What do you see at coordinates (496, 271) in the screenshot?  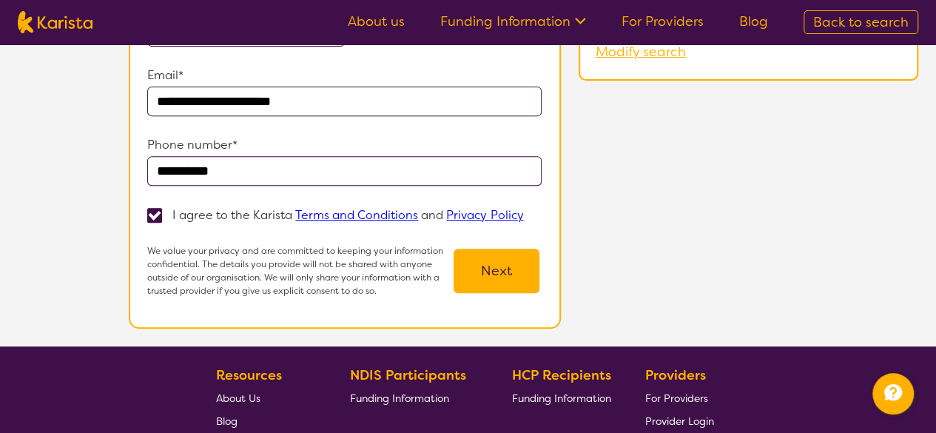 I see `button: Next` at bounding box center [496, 271].